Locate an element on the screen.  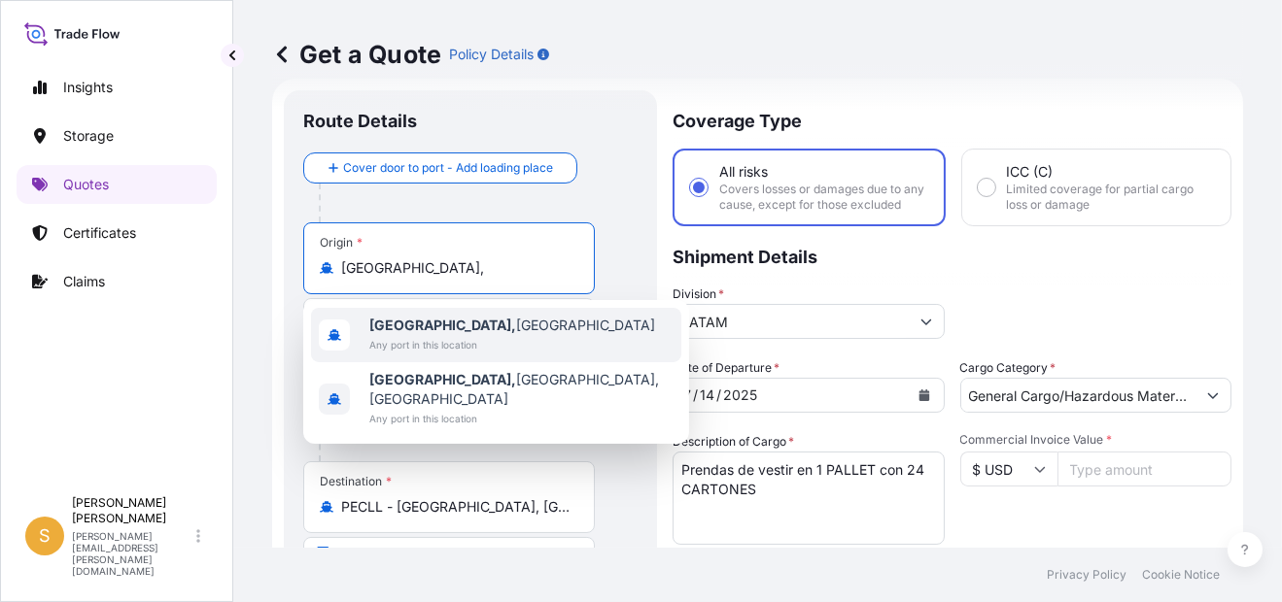
div: Show suggestions is located at coordinates (496, 372).